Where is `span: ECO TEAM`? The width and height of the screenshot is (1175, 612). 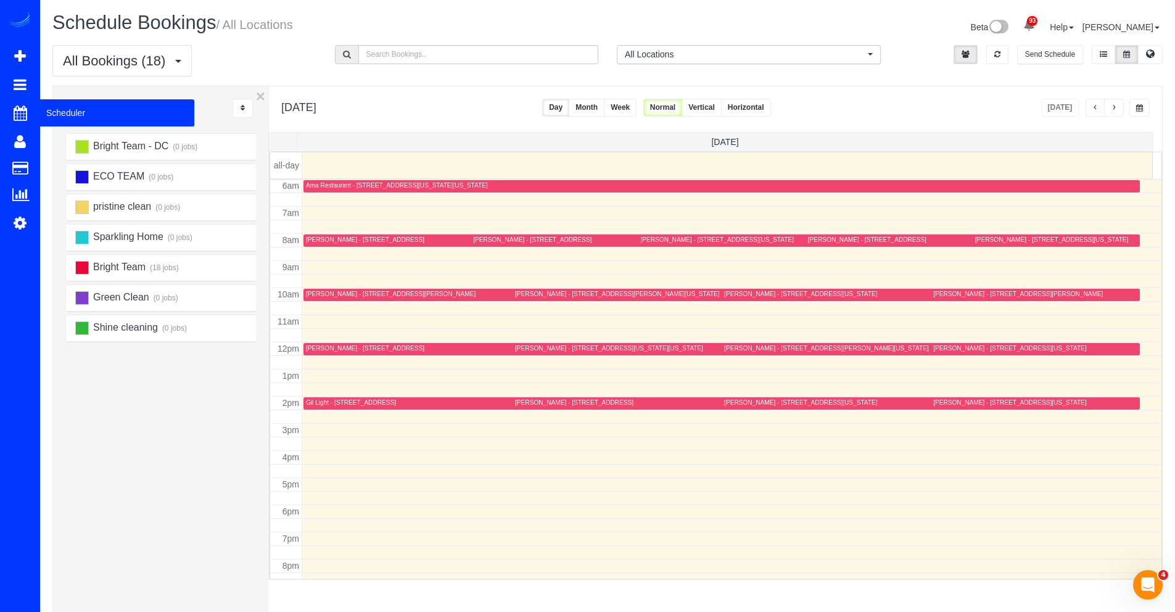 span: ECO TEAM is located at coordinates (118, 176).